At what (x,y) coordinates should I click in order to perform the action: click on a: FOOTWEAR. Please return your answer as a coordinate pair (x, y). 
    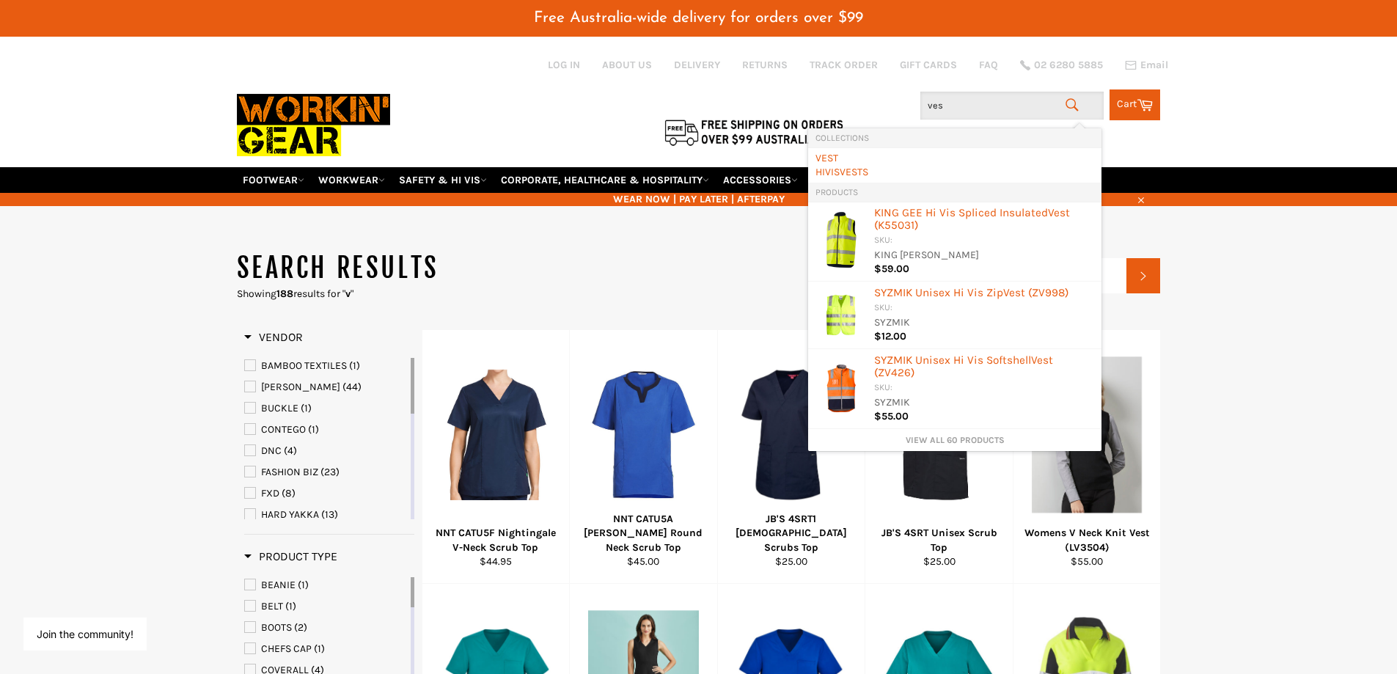
    Looking at the image, I should click on (274, 180).